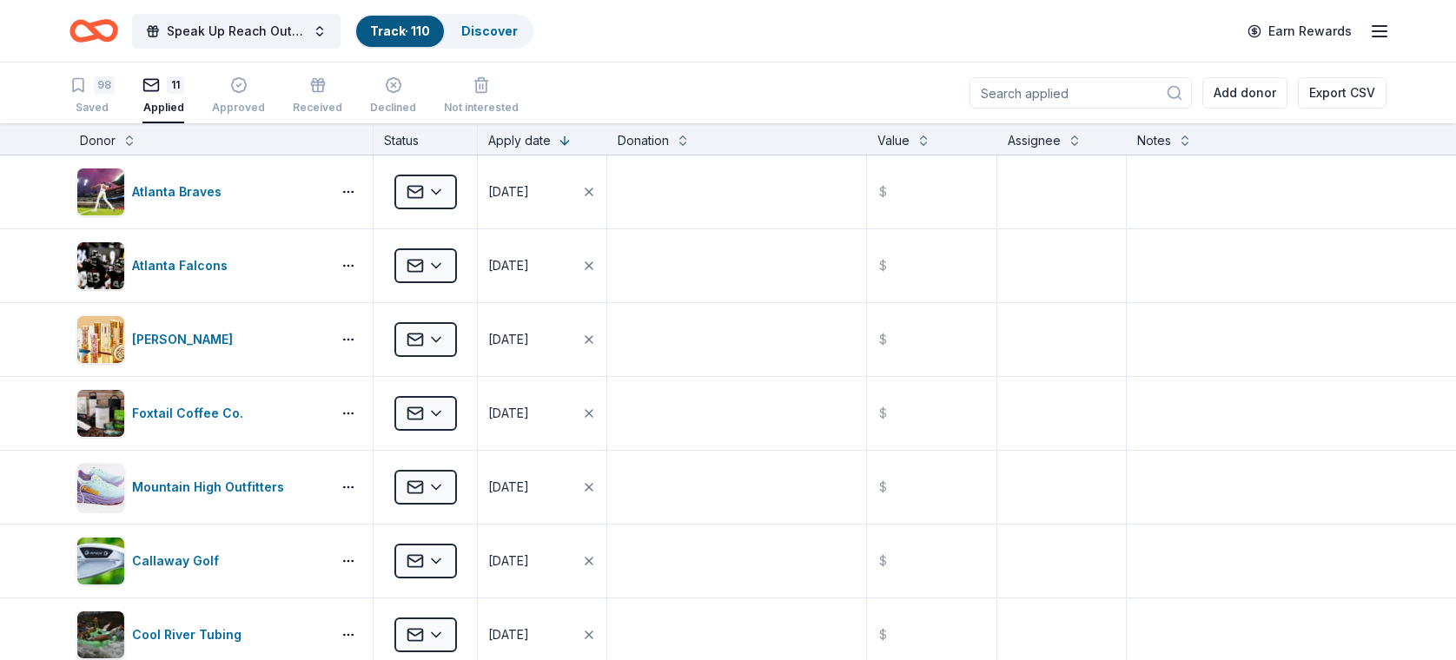 The height and width of the screenshot is (660, 1456). What do you see at coordinates (238, 108) in the screenshot?
I see `div: Approved` at bounding box center [238, 108].